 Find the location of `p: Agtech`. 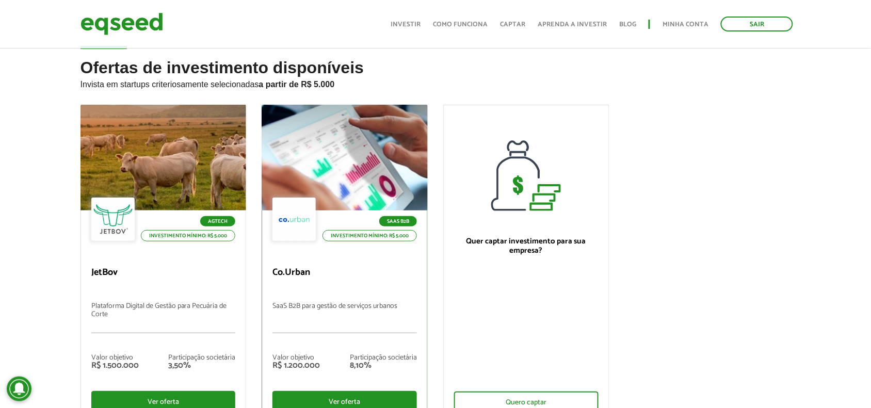

p: Agtech is located at coordinates (218, 221).